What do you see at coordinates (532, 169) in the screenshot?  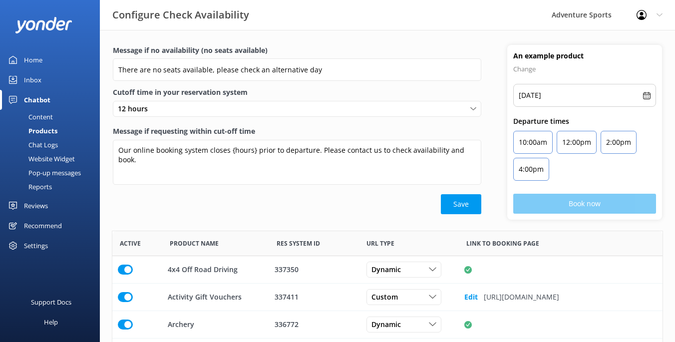 I see `p: 4:00pm` at bounding box center [532, 169].